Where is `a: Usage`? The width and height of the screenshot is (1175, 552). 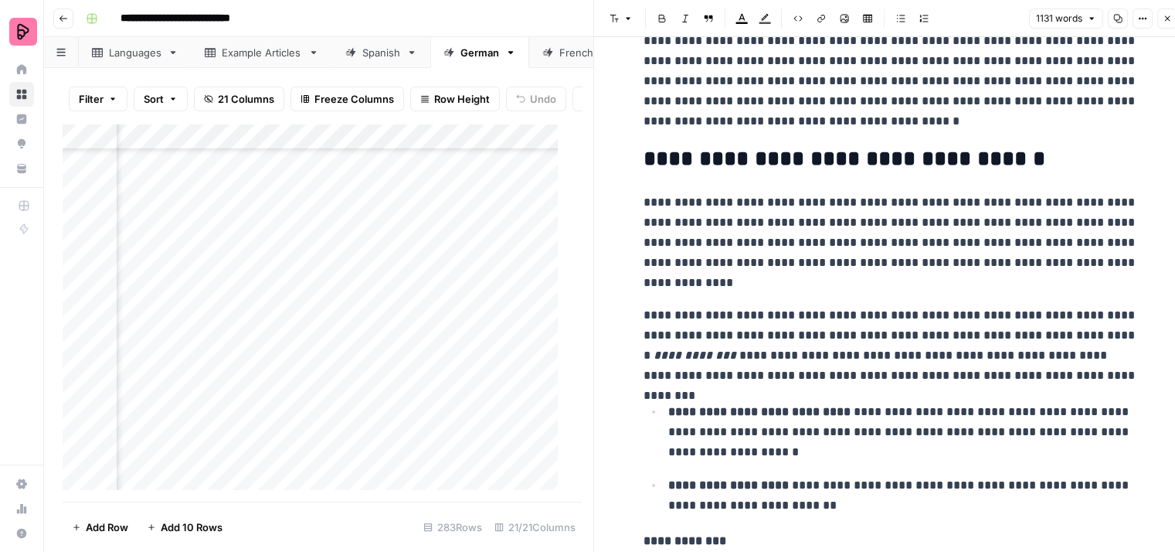
a: Usage is located at coordinates (22, 508).